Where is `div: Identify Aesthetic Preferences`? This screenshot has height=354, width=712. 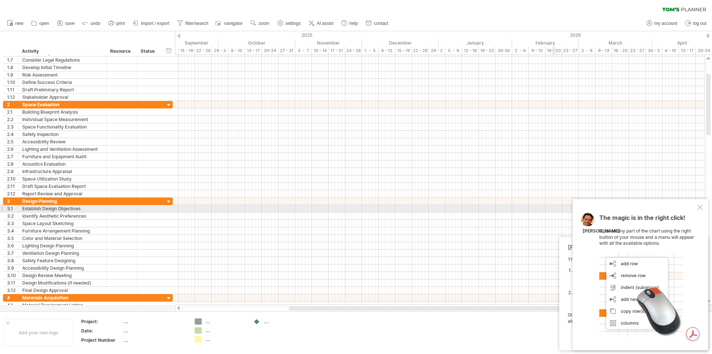
div: Identify Aesthetic Preferences is located at coordinates (62, 216).